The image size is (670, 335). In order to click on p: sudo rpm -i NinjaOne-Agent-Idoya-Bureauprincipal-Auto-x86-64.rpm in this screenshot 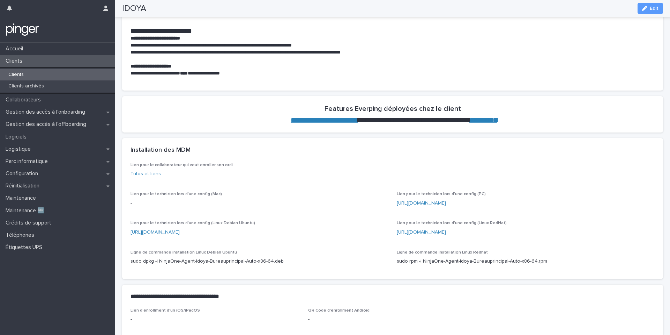, I will do `click(526, 261)`.